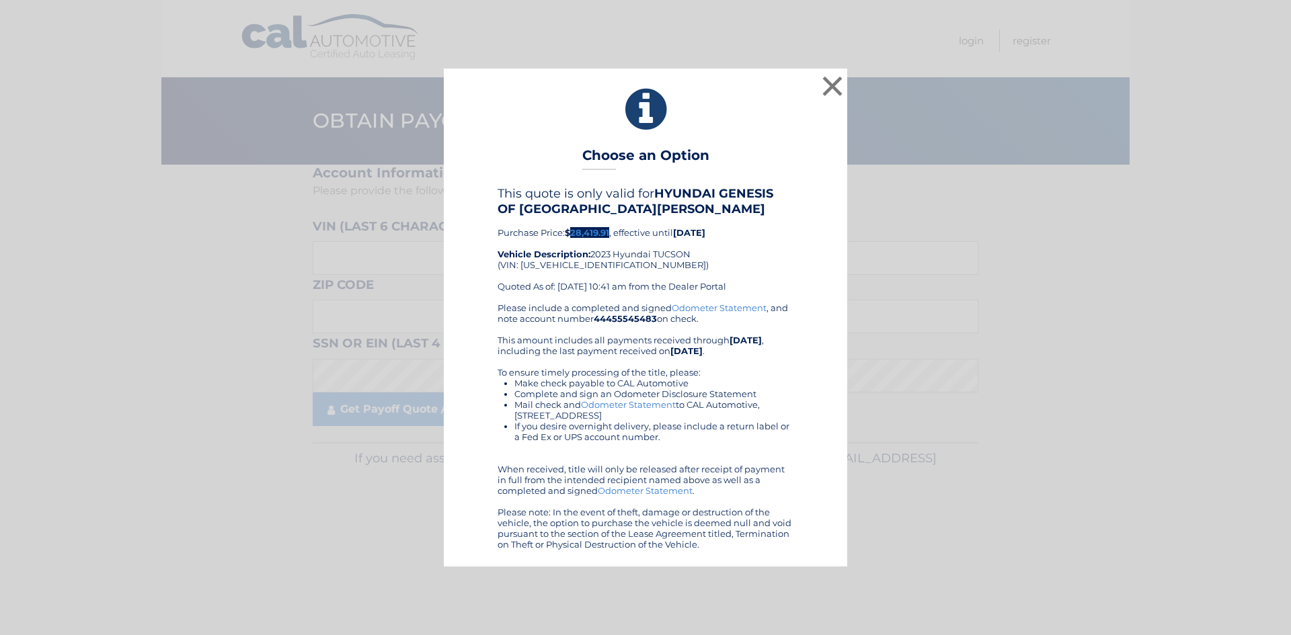 This screenshot has width=1291, height=635. What do you see at coordinates (653, 383) in the screenshot?
I see `li: Make check payable to CAL Automotive` at bounding box center [653, 383].